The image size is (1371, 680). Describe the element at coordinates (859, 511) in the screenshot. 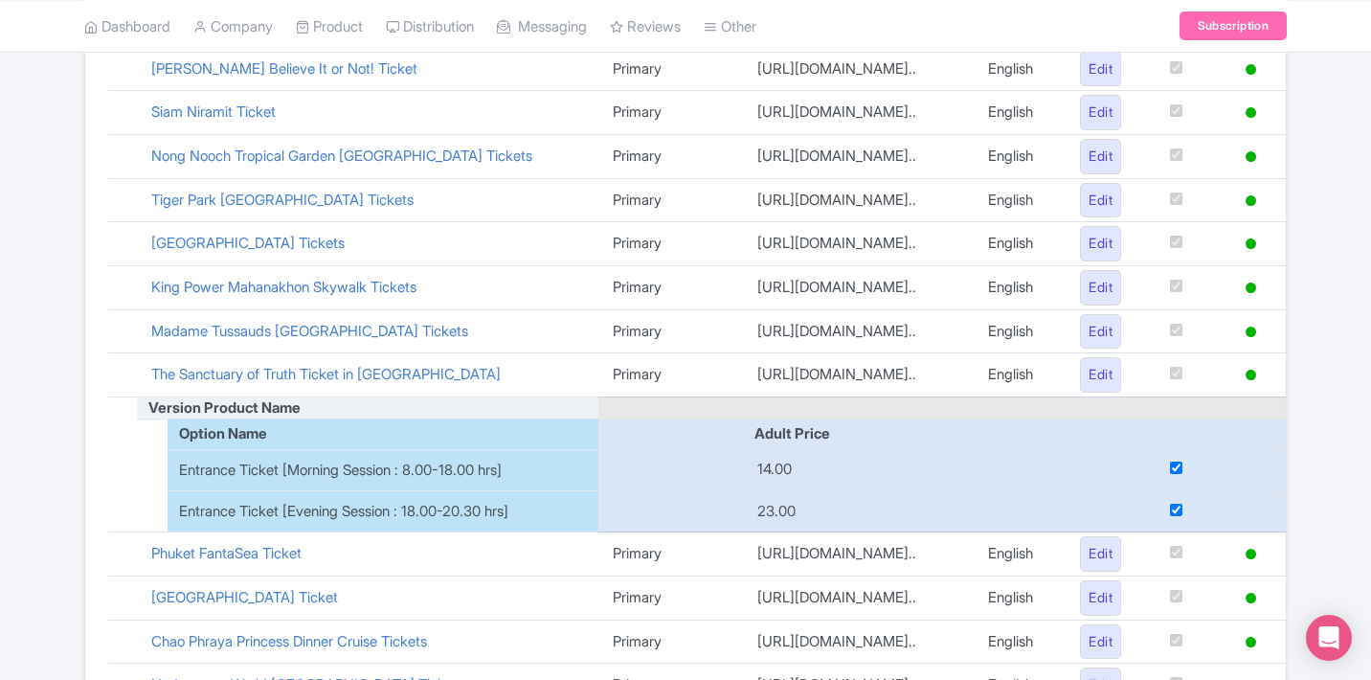

I see `td: 23.00` at that location.